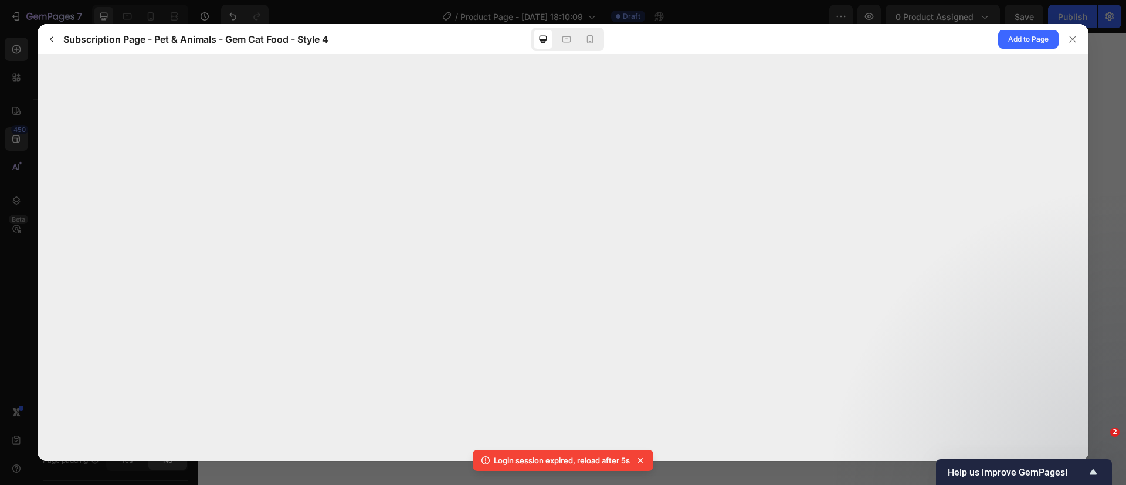  I want to click on span: 2, so click(1115, 432).